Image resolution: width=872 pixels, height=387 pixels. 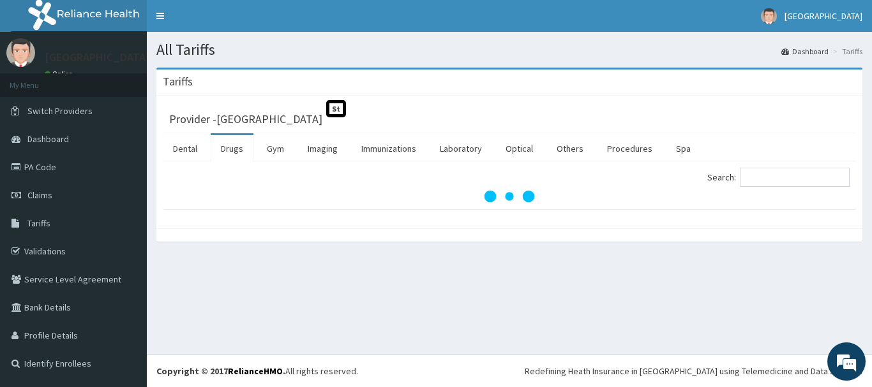 What do you see at coordinates (845, 51) in the screenshot?
I see `li: Tariffs` at bounding box center [845, 51].